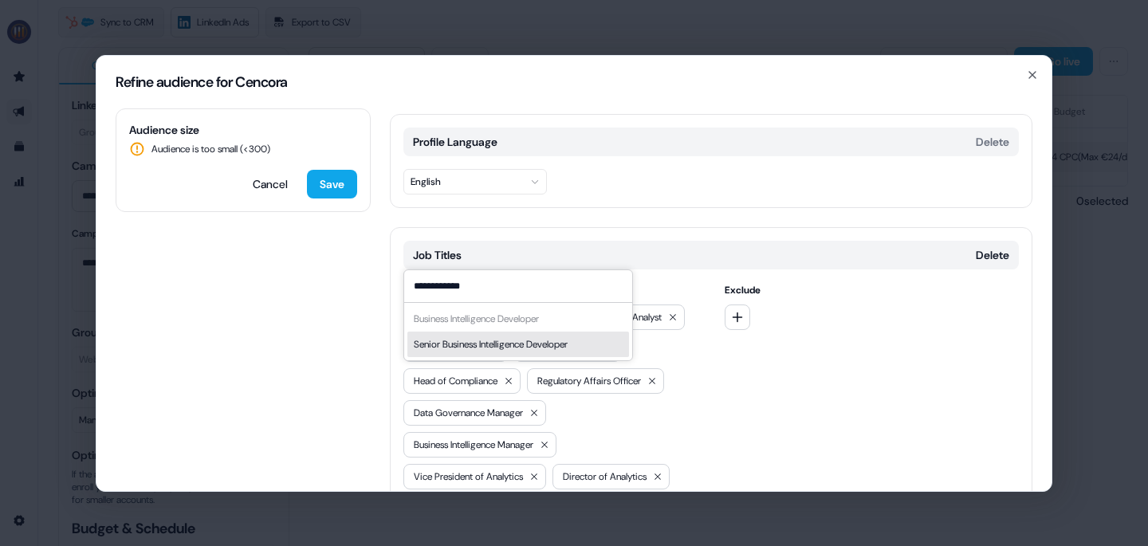 This screenshot has height=546, width=1148. Describe the element at coordinates (574, 82) in the screenshot. I see `h2: Refine audience for Cencora` at that location.